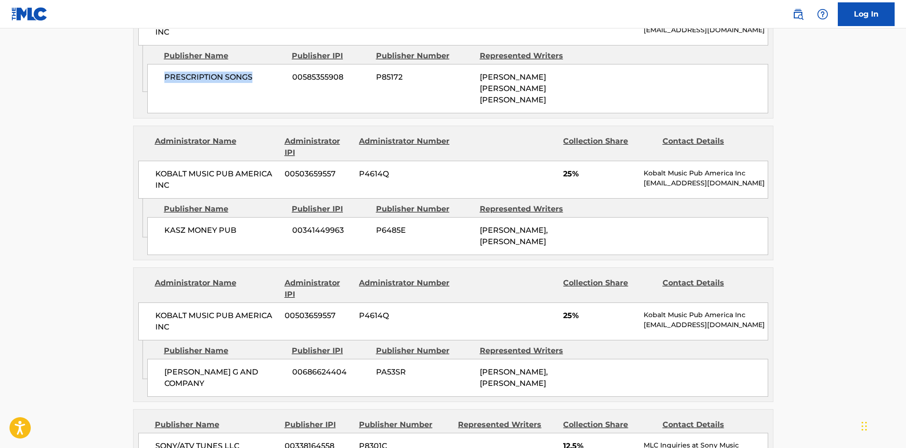  I want to click on span: PRESCRIPTION SONGS, so click(224, 77).